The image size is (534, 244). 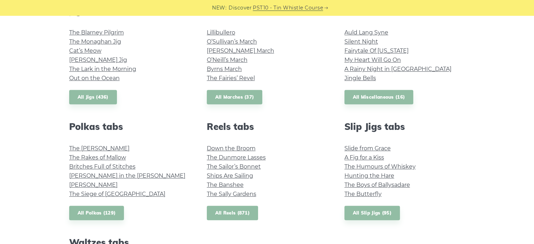 I want to click on a: The Boys of Ballysadare, so click(x=377, y=185).